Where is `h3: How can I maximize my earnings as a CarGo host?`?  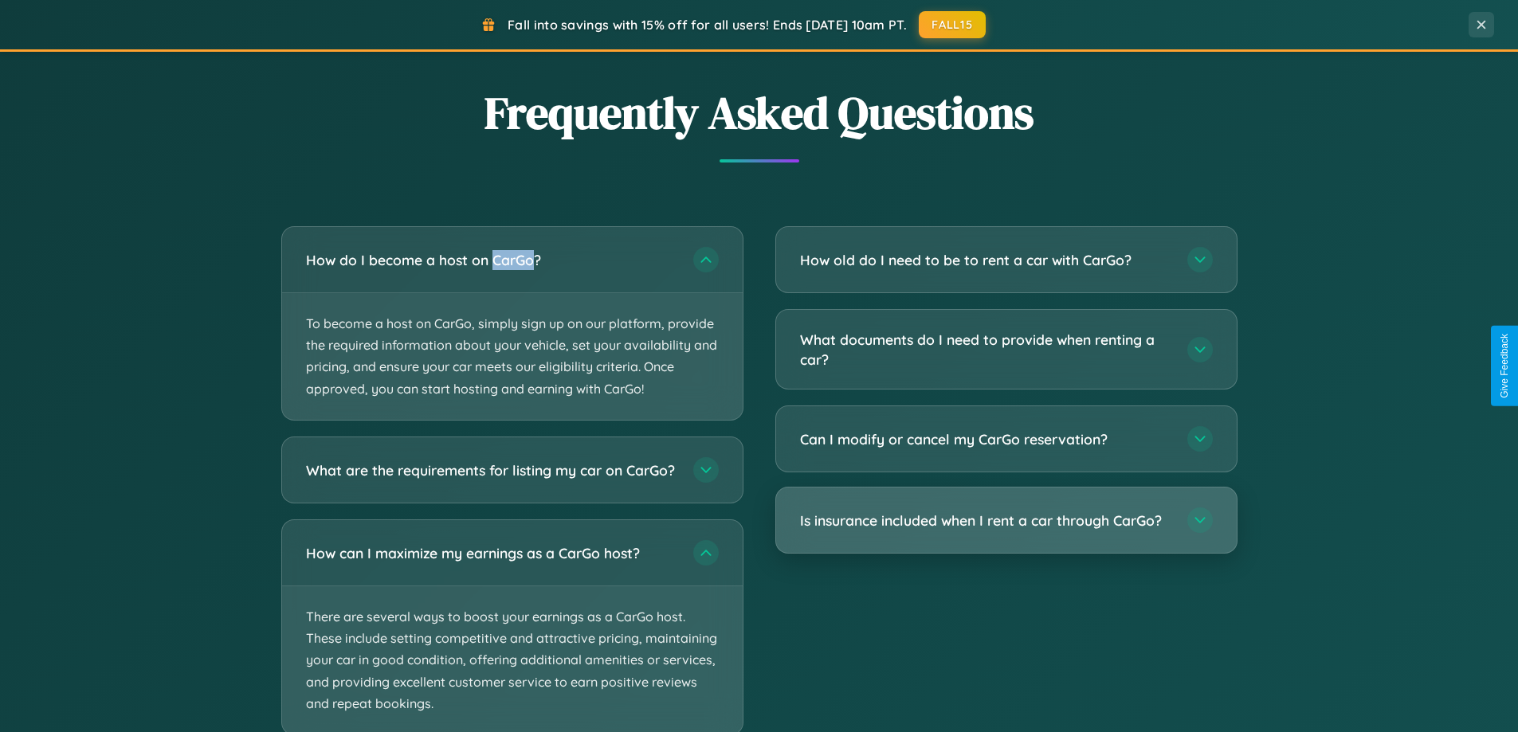 h3: How can I maximize my earnings as a CarGo host? is located at coordinates (492, 552).